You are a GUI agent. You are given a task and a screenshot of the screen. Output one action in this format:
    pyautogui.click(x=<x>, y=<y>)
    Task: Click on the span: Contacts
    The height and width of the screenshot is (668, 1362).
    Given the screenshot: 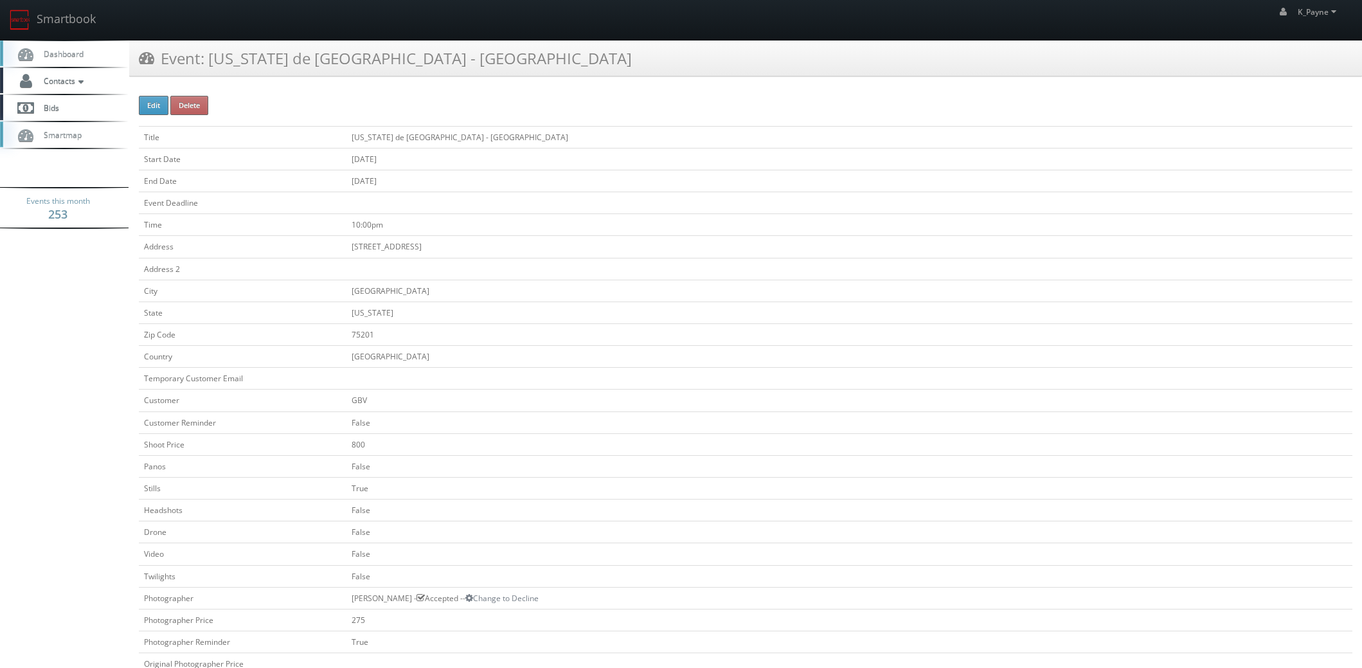 What is the action you would take?
    pyautogui.click(x=62, y=80)
    